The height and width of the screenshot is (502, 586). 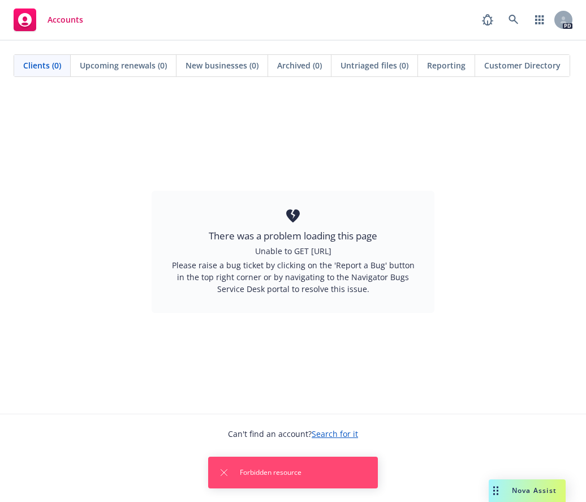 I want to click on a: Search, so click(x=514, y=20).